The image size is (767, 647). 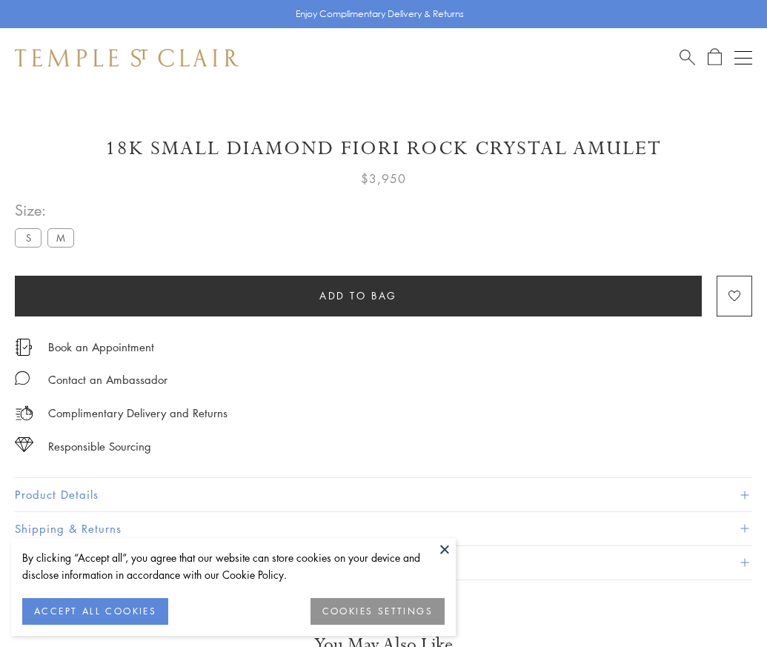 What do you see at coordinates (358, 296) in the screenshot?
I see `span: Add to bag` at bounding box center [358, 296].